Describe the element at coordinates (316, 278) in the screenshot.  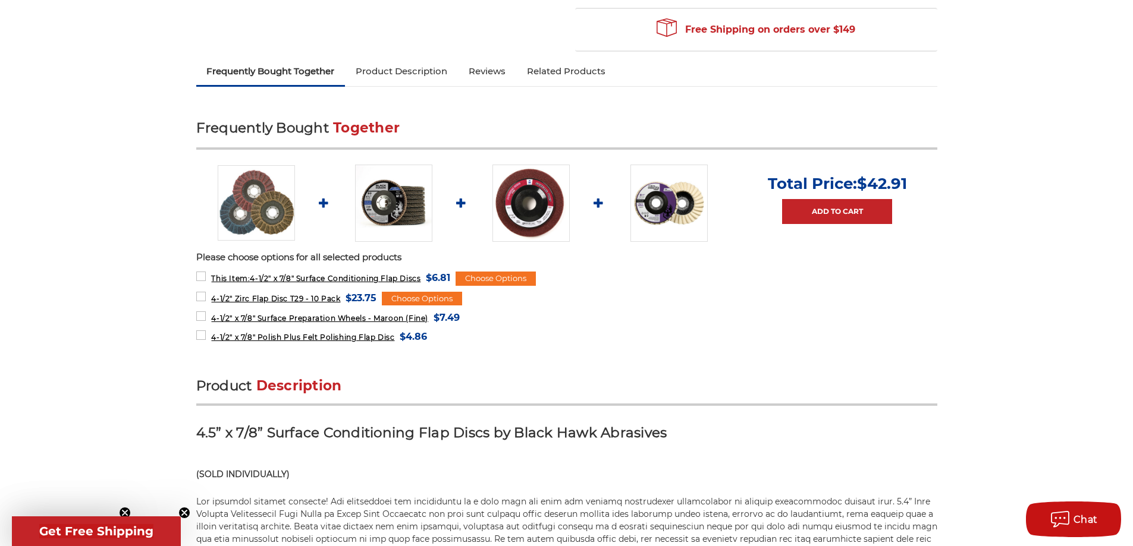
I see `span: 4-1/2" x 7/8" Surface Conditioning Flap Discs` at that location.